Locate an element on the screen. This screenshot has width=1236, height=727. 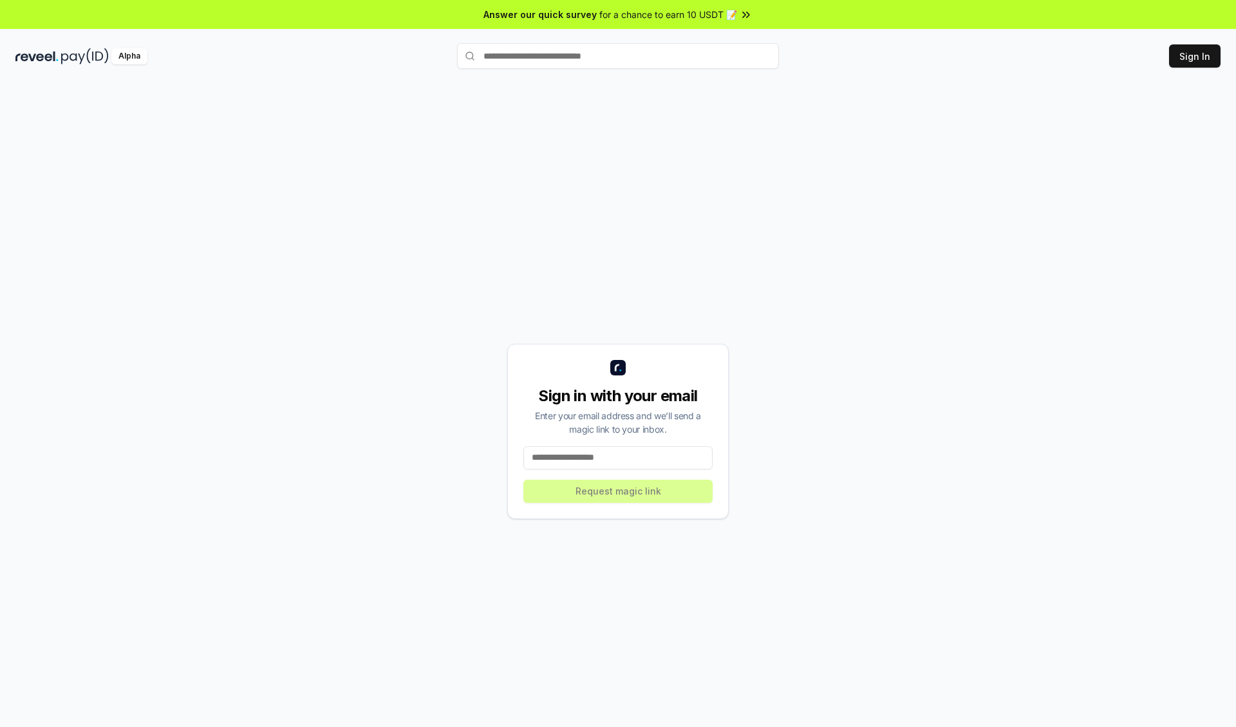
img: reveel_dark is located at coordinates (37, 56).